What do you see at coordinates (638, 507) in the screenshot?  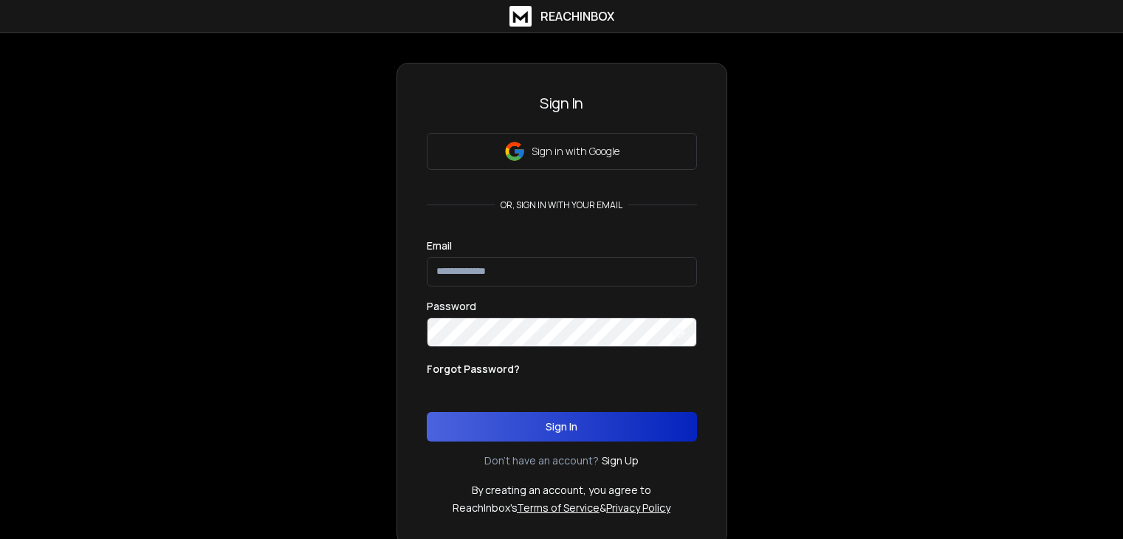 I see `span: Privacy Policy` at bounding box center [638, 507].